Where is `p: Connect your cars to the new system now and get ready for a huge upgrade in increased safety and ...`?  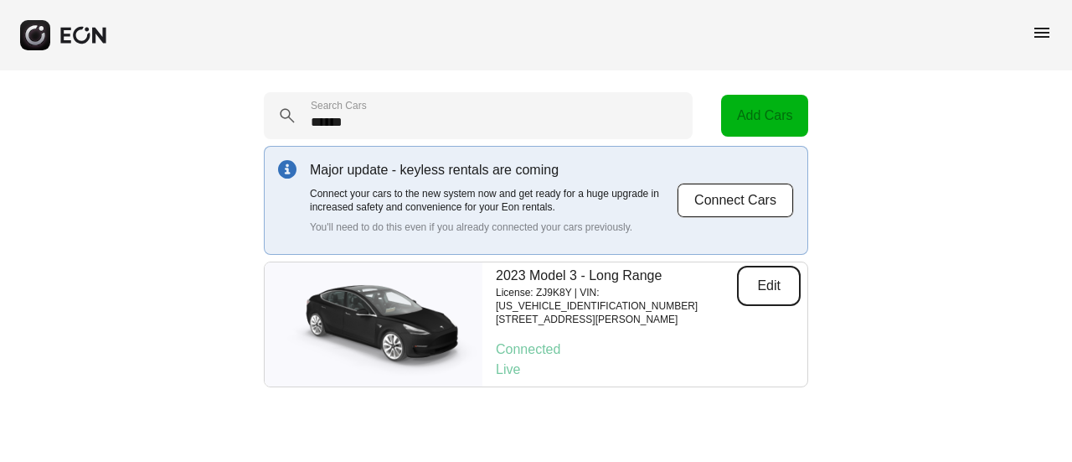 p: Connect your cars to the new system now and get ready for a huge upgrade in increased safety and ... is located at coordinates (493, 200).